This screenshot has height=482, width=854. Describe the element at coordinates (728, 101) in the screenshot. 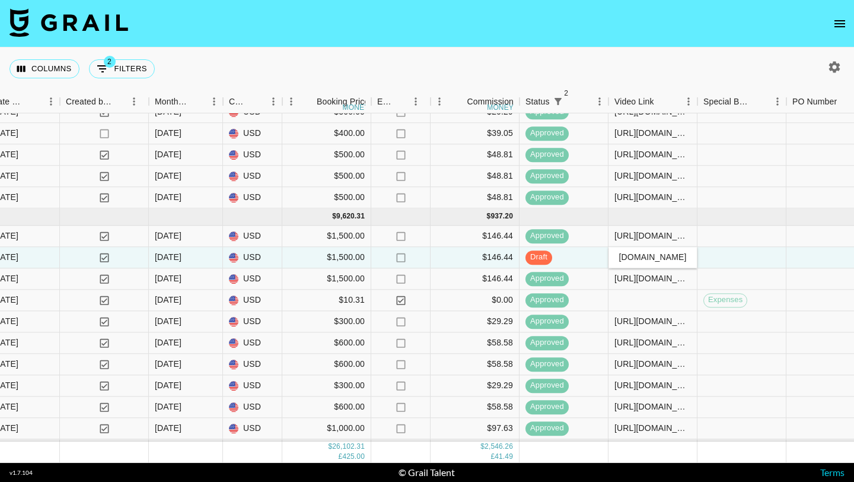

I see `div: Special Booking Type` at that location.